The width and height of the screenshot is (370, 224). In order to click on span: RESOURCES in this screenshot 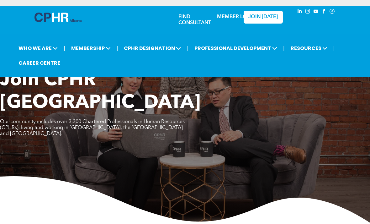, I will do `click(309, 48)`.